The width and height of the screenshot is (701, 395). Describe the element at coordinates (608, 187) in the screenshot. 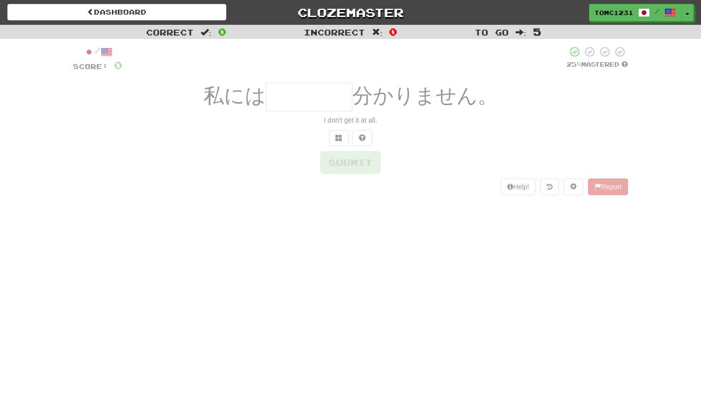

I see `button: Report` at that location.